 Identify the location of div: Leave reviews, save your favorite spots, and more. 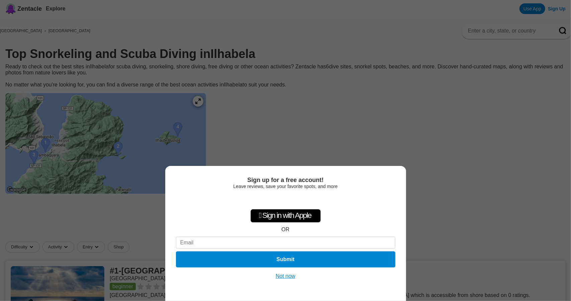
(286, 186).